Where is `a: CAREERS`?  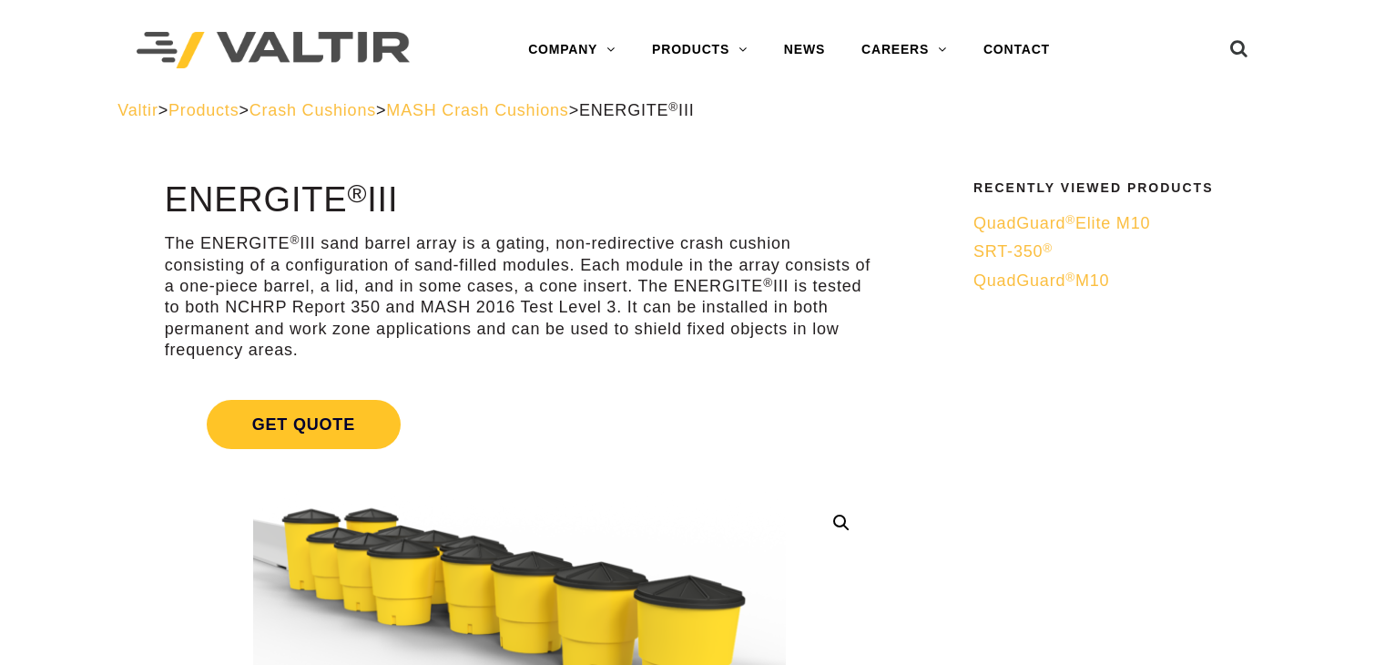 a: CAREERS is located at coordinates (904, 50).